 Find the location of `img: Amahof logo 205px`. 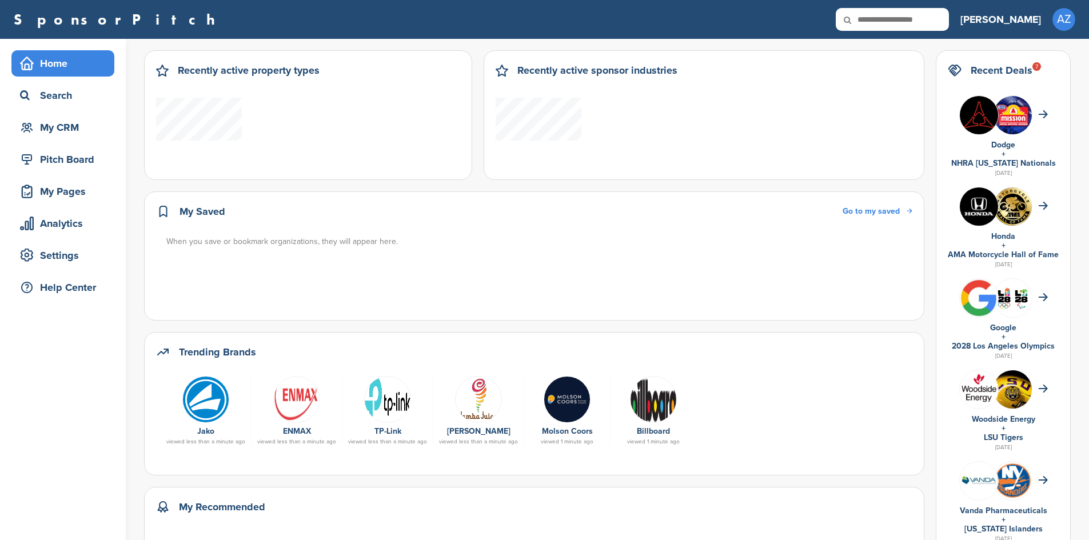

img: Amahof logo 205px is located at coordinates (1013, 206).